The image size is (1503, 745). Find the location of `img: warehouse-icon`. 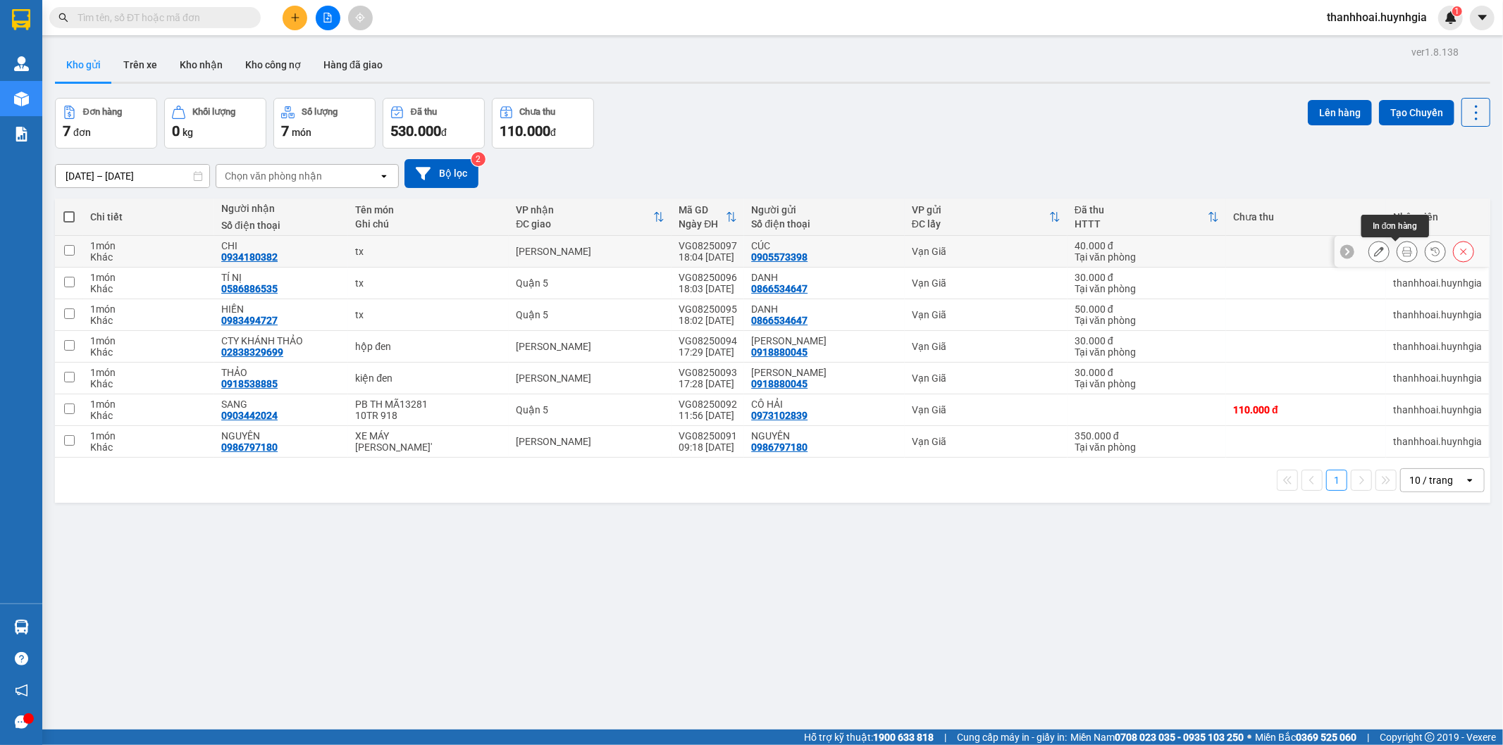

img: warehouse-icon is located at coordinates (21, 63).